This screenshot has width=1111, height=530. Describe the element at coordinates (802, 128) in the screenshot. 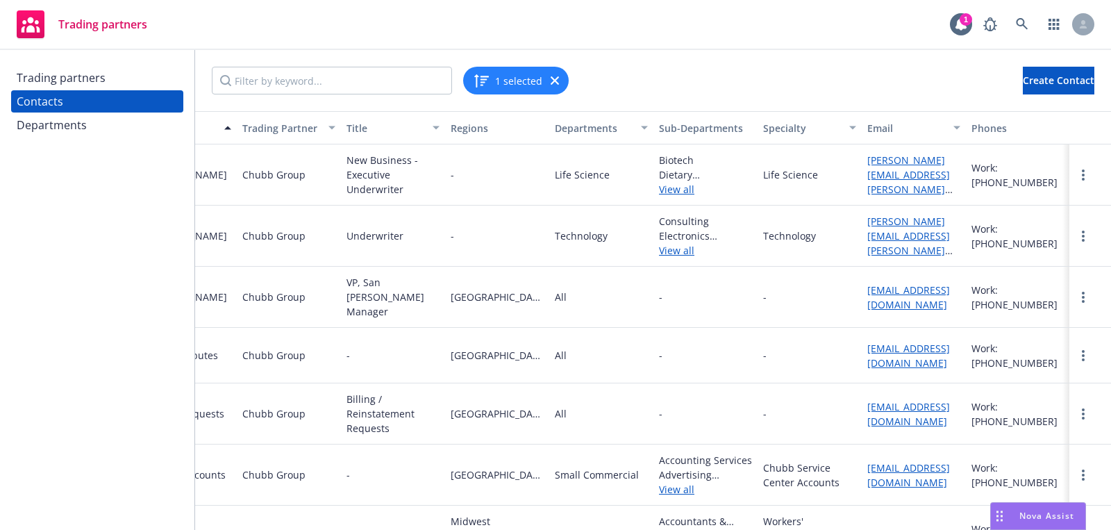

I see `div: Specialty` at that location.